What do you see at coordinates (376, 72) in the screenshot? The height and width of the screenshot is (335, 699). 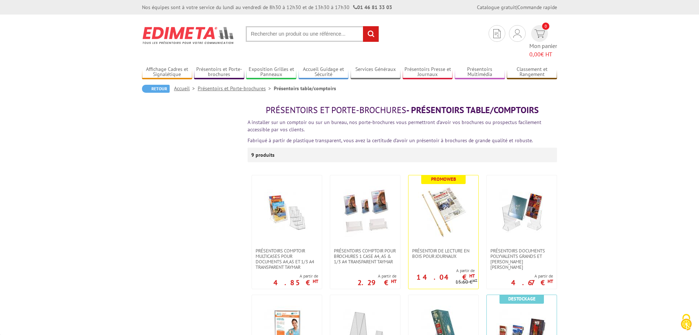 I see `a: Services Généraux` at bounding box center [376, 72].